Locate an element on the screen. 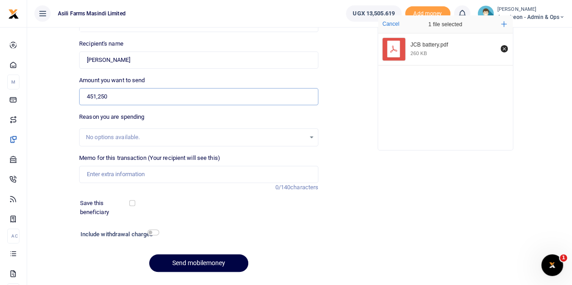 The image size is (572, 285). img: logo-small is located at coordinates (14, 14).